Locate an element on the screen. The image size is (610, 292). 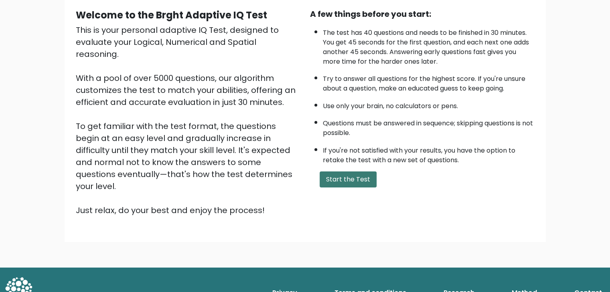
button: Start the Test is located at coordinates (348, 180).